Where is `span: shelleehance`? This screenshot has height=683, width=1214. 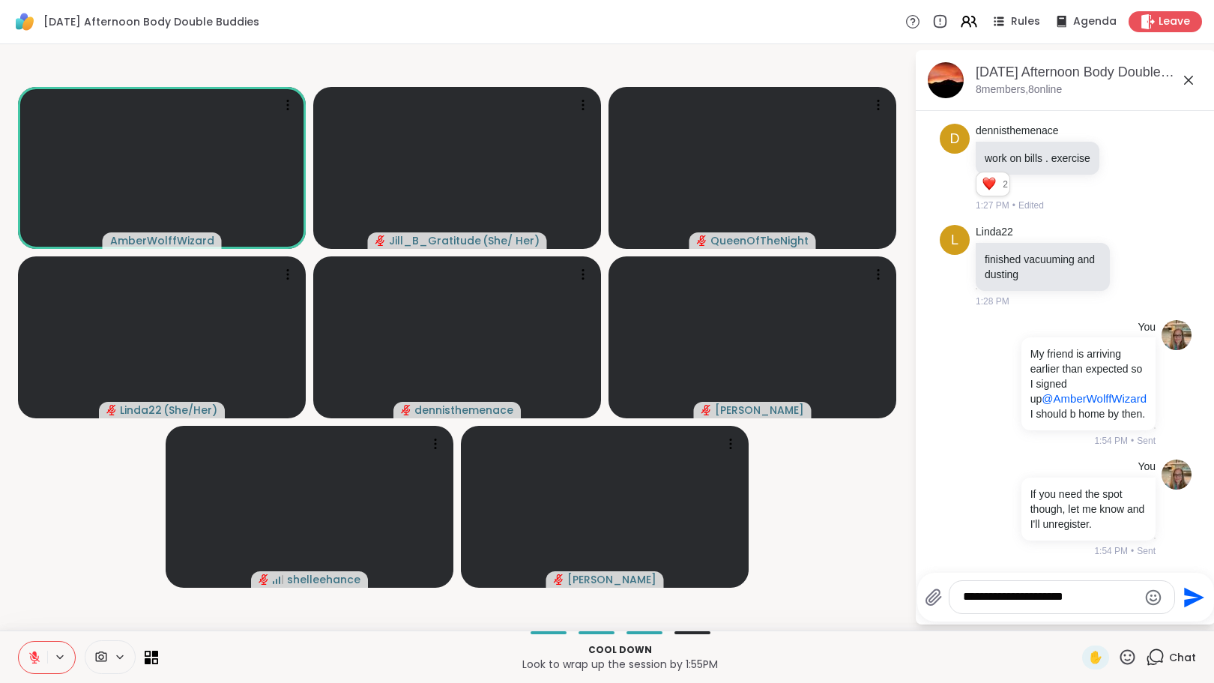 span: shelleehance is located at coordinates (324, 579).